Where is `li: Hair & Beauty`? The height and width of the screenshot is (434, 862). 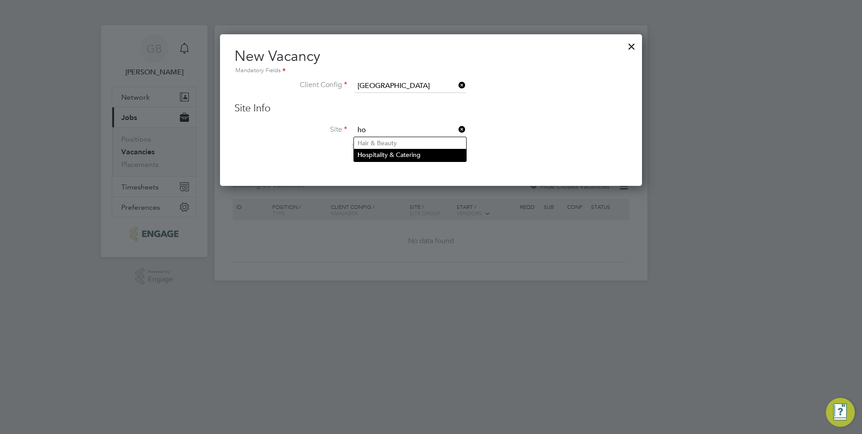 li: Hair & Beauty is located at coordinates (410, 143).